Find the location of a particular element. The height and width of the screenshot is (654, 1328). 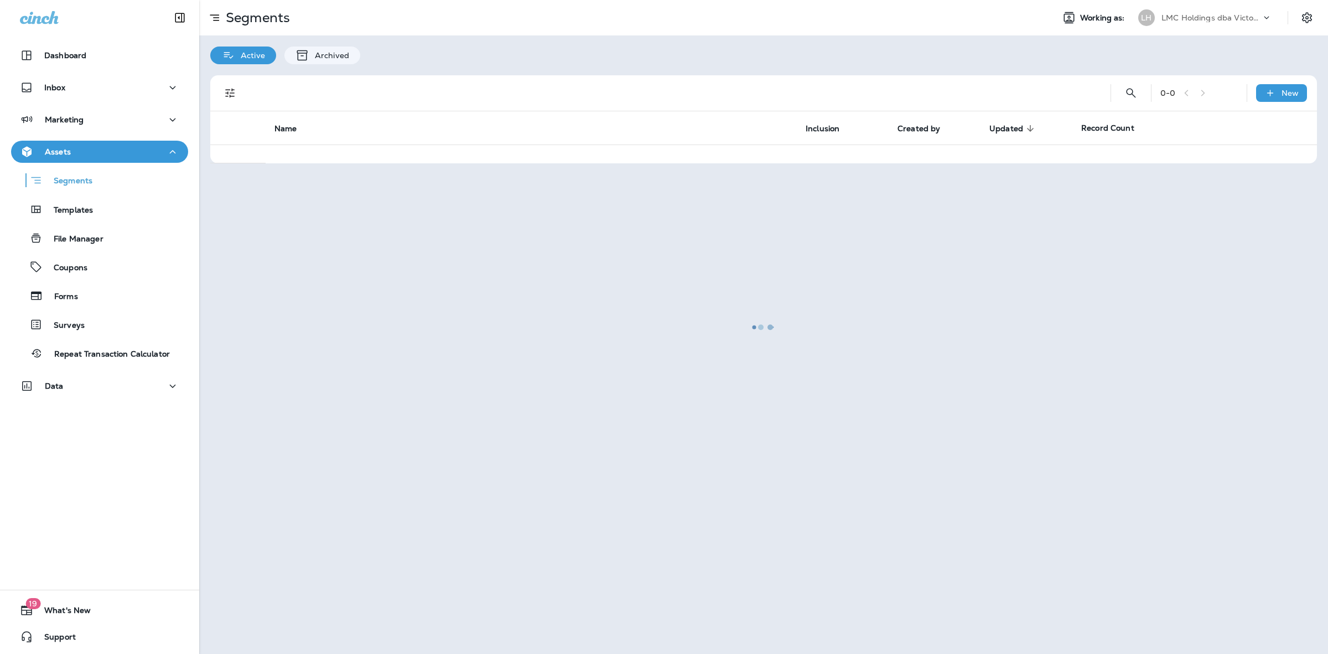

button: Support is located at coordinates (100, 636).